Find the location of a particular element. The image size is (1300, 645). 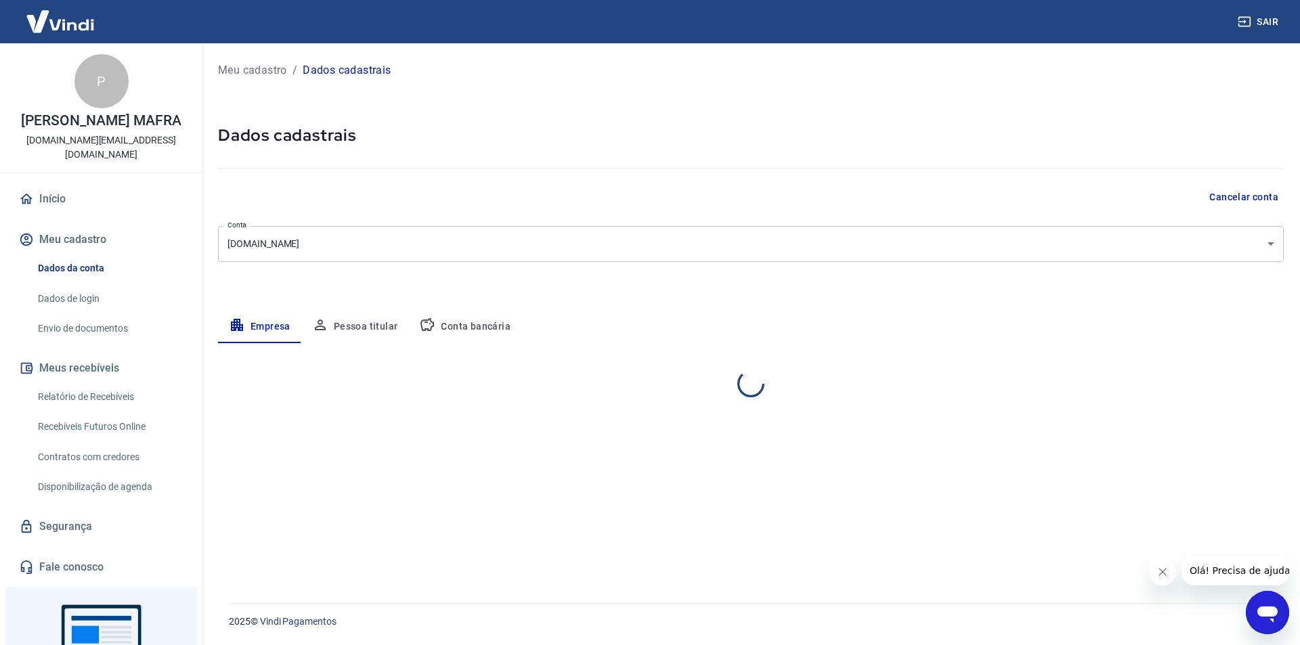

a: Meu cadastro is located at coordinates (252, 70).